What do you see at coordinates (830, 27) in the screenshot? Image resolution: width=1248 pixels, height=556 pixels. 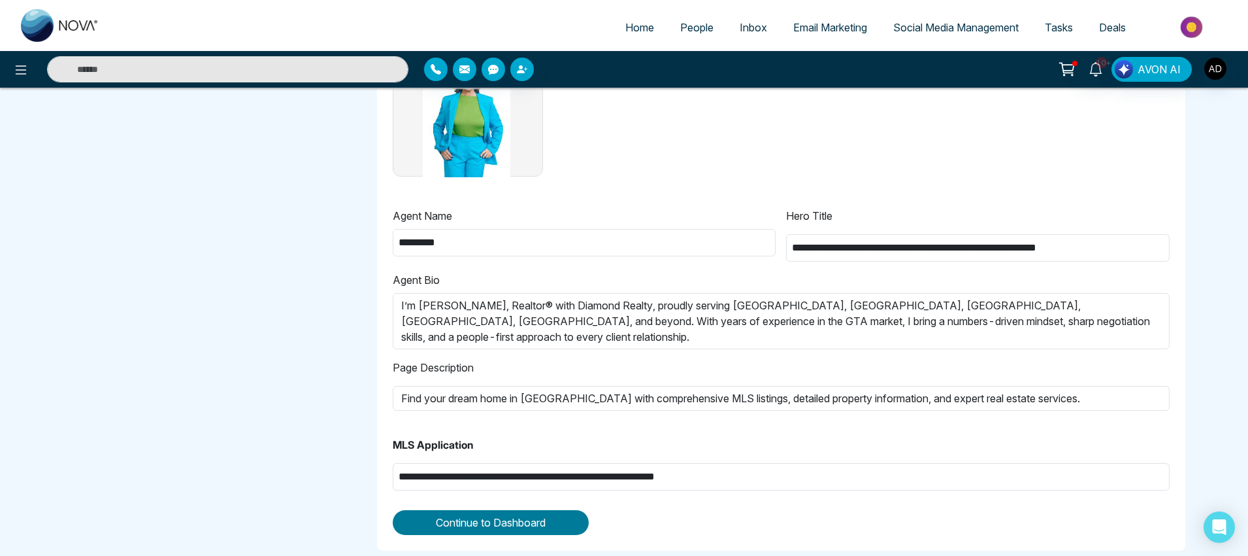 I see `a: Email Marketing` at bounding box center [830, 27].